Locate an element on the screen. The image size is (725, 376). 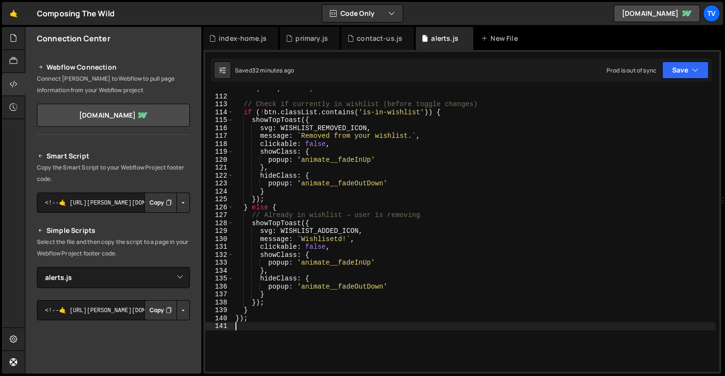
div: 131 is located at coordinates (219, 247).